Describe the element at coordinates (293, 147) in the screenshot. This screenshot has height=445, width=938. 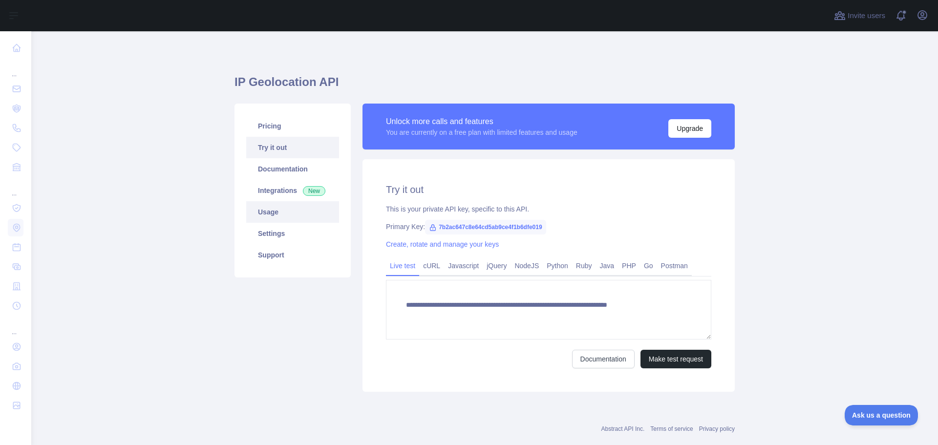
I see `a: Try it out` at that location.